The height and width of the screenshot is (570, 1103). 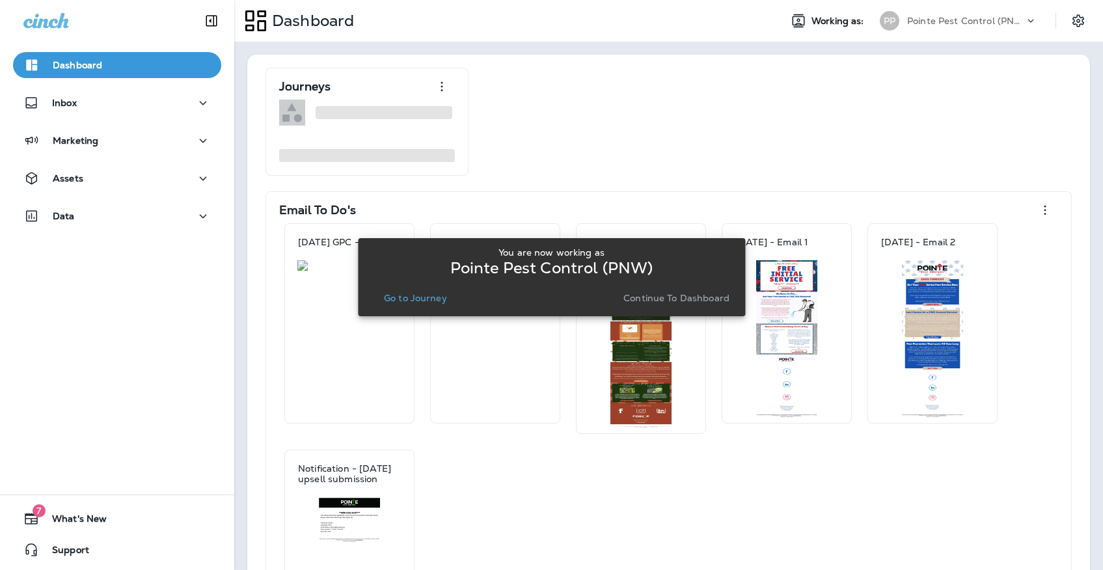 What do you see at coordinates (349, 520) in the screenshot?
I see `img: 041b95c8-8cb3-40ec-8ff9-1053201ed514.jpg` at bounding box center [349, 520].